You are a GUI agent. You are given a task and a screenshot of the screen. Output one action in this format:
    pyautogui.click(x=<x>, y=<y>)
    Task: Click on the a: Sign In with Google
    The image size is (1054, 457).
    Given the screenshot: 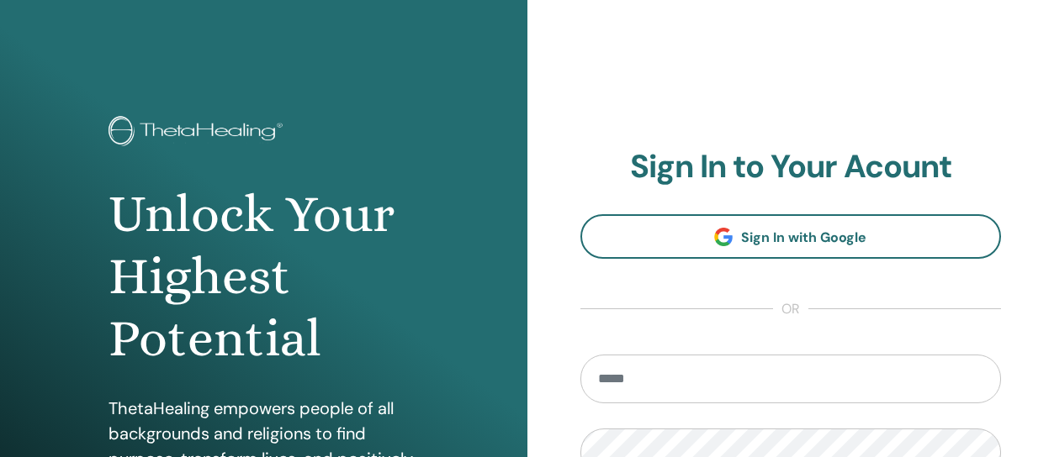 What is the action you would take?
    pyautogui.click(x=791, y=236)
    